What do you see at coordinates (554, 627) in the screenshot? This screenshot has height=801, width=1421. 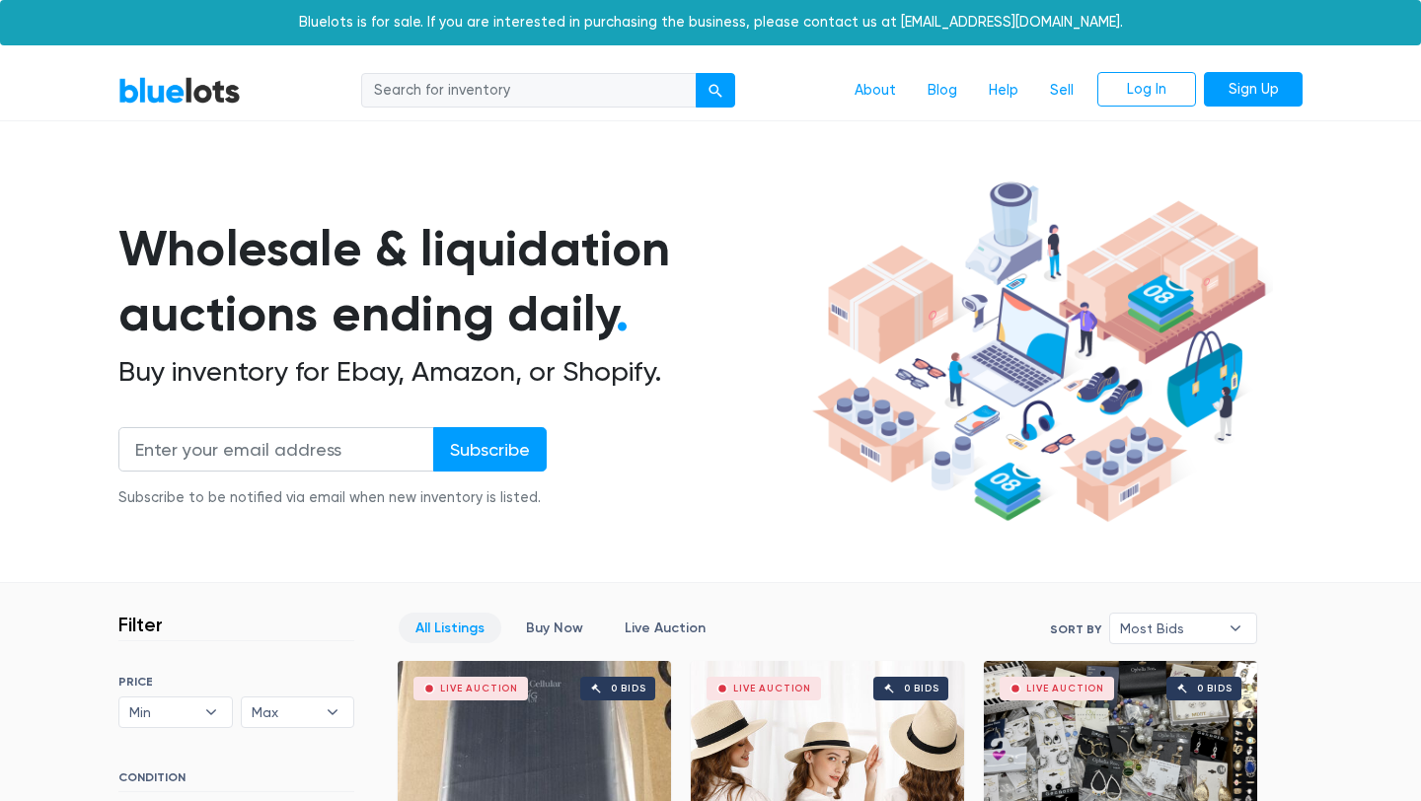 I see `a: Buy Now` at bounding box center [554, 627].